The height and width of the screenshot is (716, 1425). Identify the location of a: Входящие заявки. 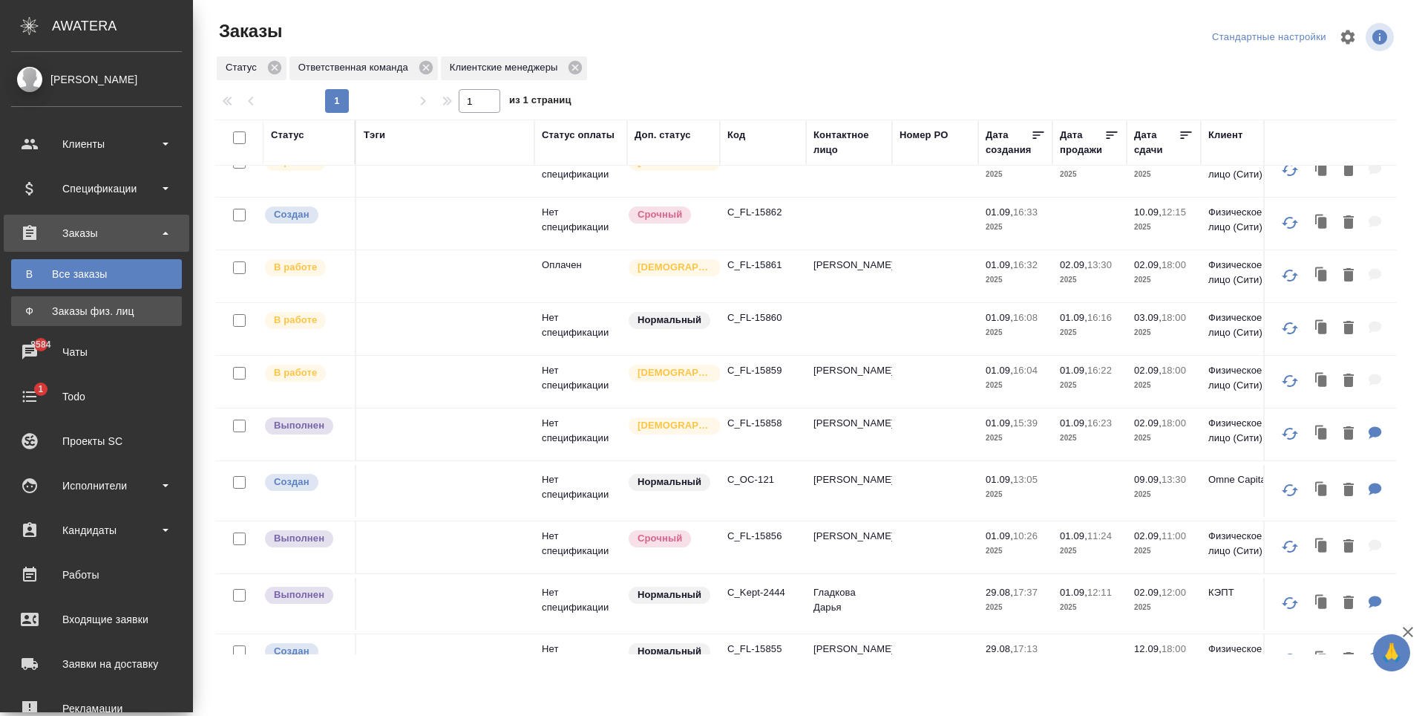
(96, 619).